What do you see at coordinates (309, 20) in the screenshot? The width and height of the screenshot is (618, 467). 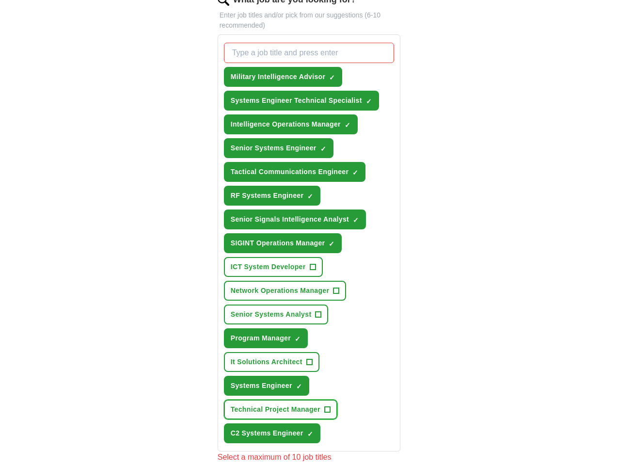 I see `p: Enter job titles and/or pick from our suggestions (6-10 recommended)` at bounding box center [309, 20].